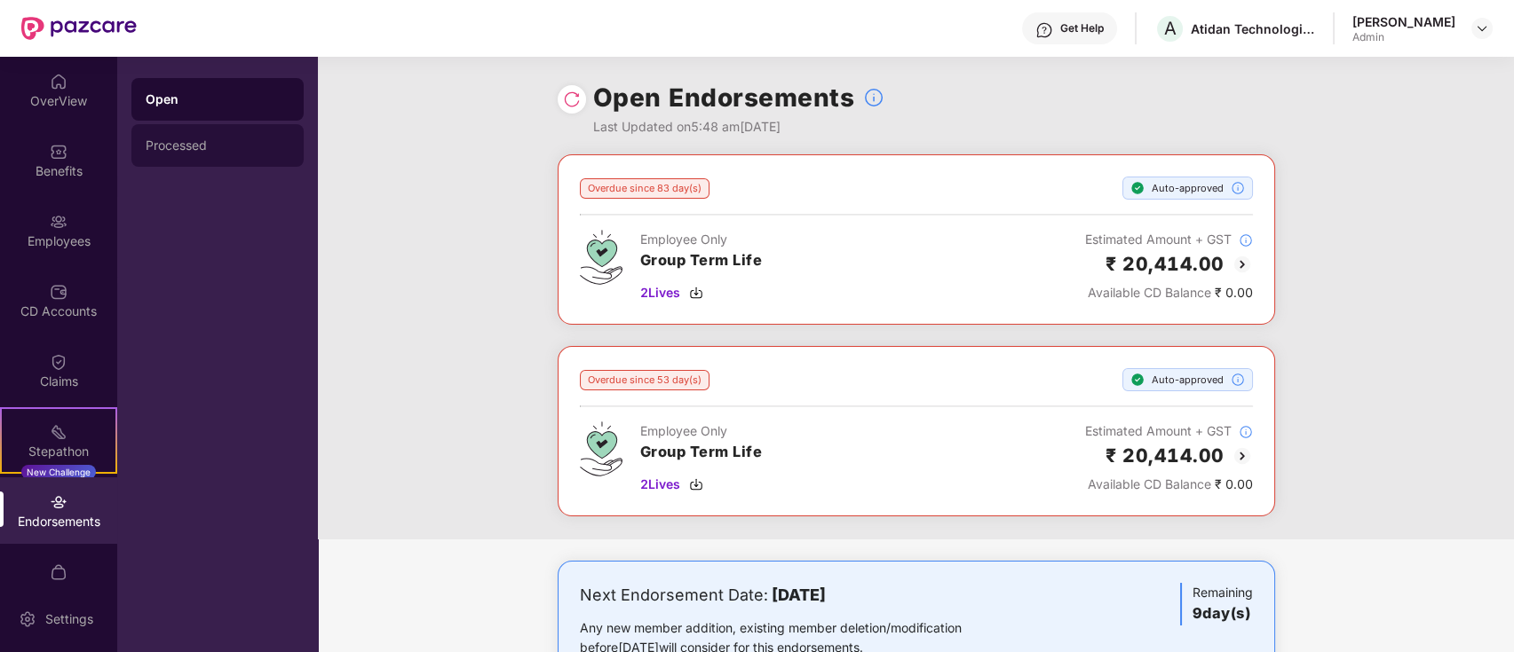 The image size is (1514, 652). Describe the element at coordinates (723, 98) in the screenshot. I see `h1: Open Endorsements` at that location.